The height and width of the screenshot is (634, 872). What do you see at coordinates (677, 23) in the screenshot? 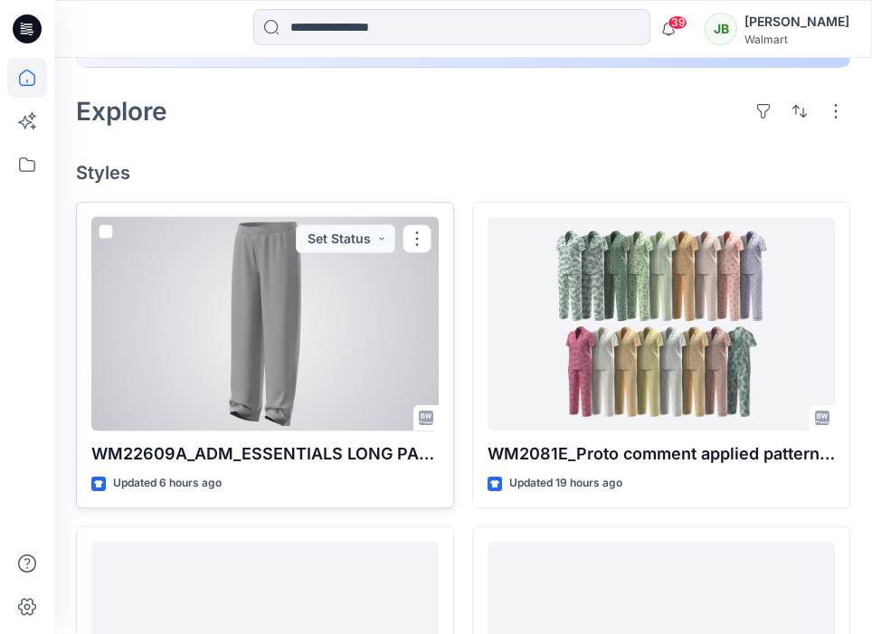
I see `span: 39` at bounding box center [677, 23].